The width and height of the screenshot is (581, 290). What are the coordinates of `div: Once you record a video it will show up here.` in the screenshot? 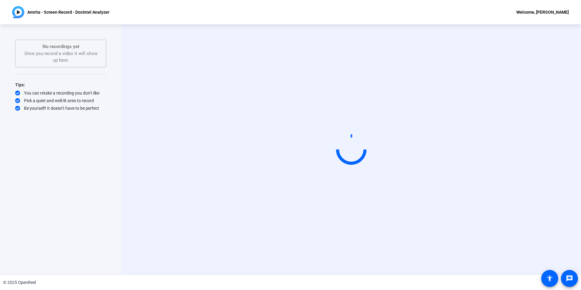 It's located at (61, 53).